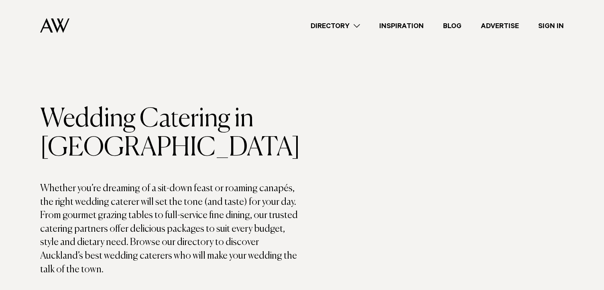  What do you see at coordinates (55, 25) in the screenshot?
I see `img: Auckland Weddings Logo` at bounding box center [55, 25].